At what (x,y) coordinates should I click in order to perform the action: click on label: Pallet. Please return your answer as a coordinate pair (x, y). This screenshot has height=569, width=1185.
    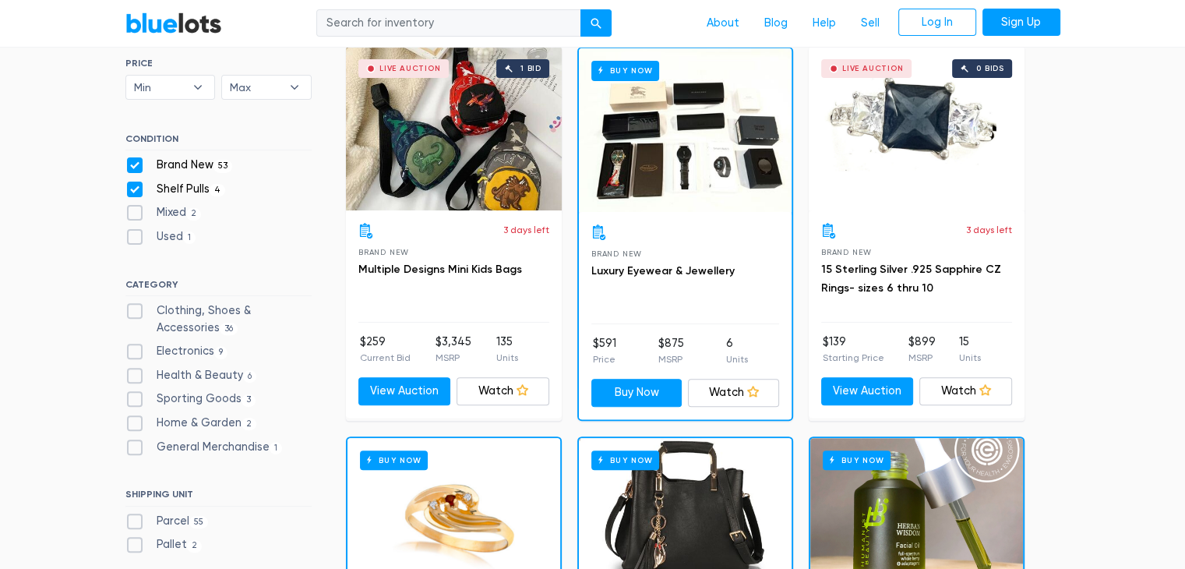
    Looking at the image, I should click on (164, 545).